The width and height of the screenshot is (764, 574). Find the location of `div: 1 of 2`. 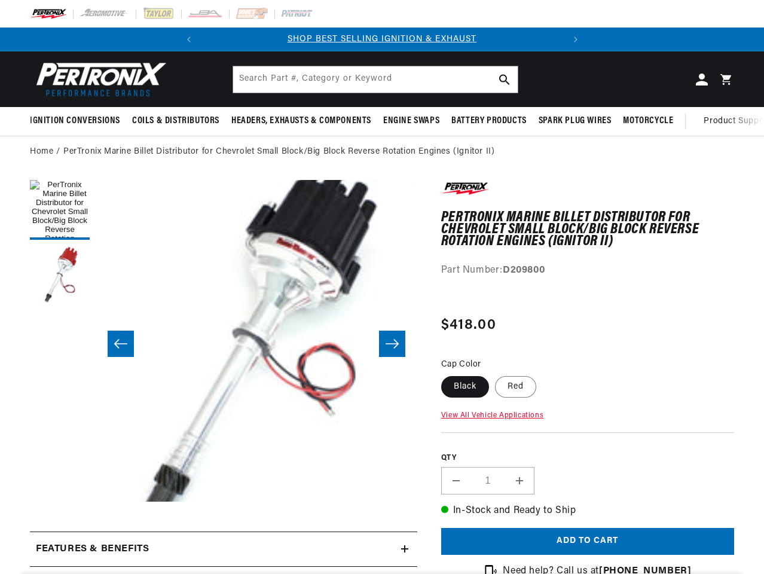

div: 1 of 2 is located at coordinates (382, 39).